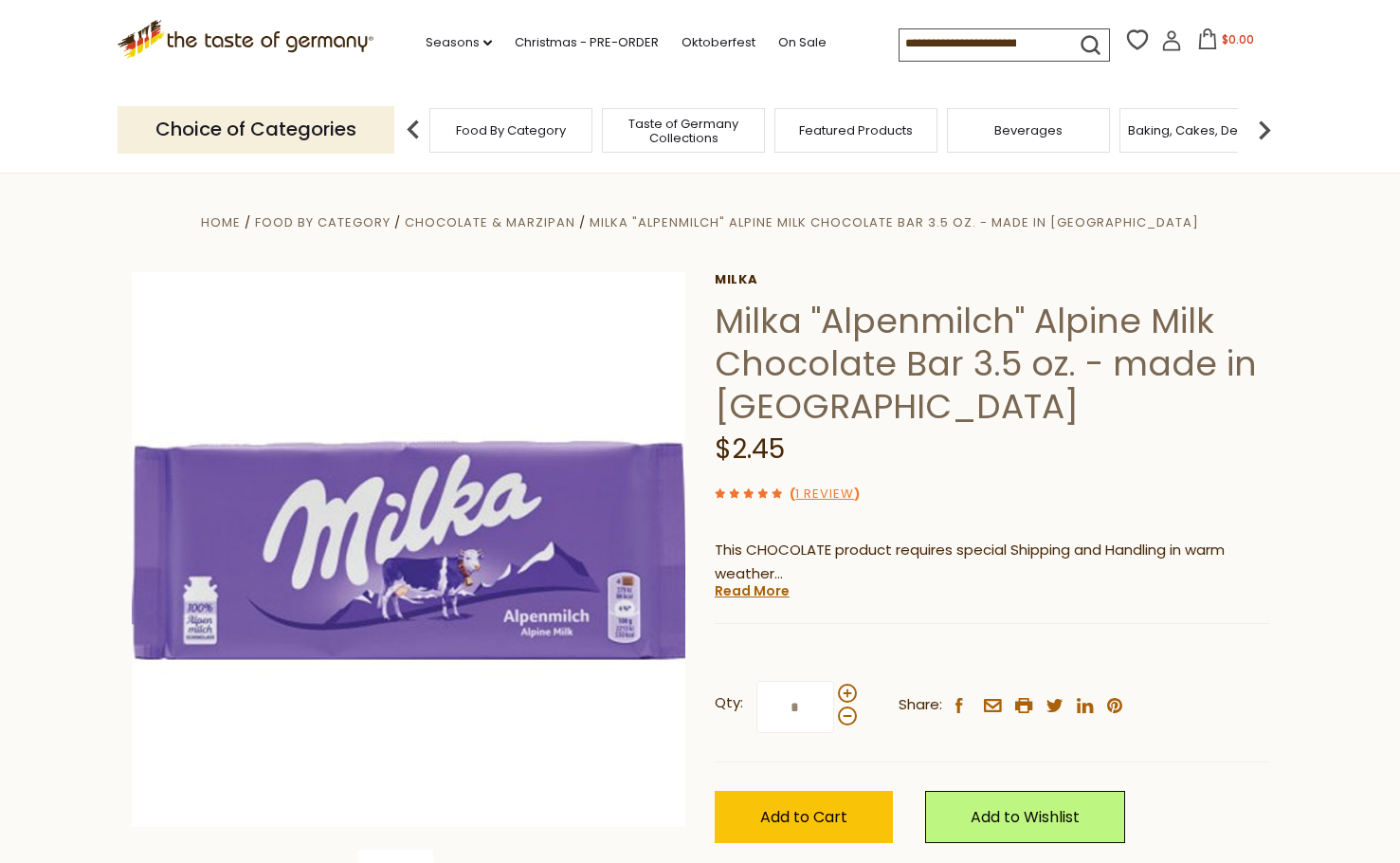 Image resolution: width=1400 pixels, height=863 pixels. What do you see at coordinates (414, 130) in the screenshot?
I see `img: previous arrow` at bounding box center [414, 130].